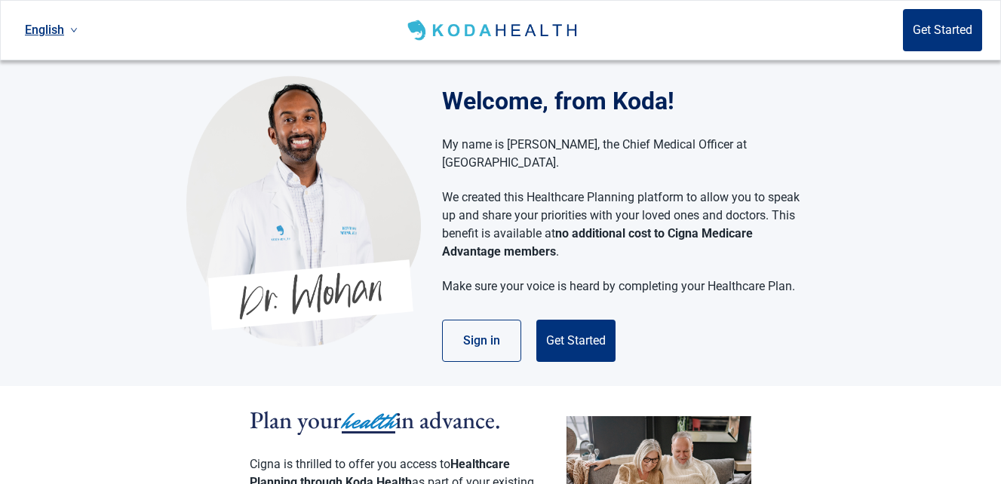 This screenshot has height=484, width=1001. Describe the element at coordinates (368, 422) in the screenshot. I see `span: health` at that location.